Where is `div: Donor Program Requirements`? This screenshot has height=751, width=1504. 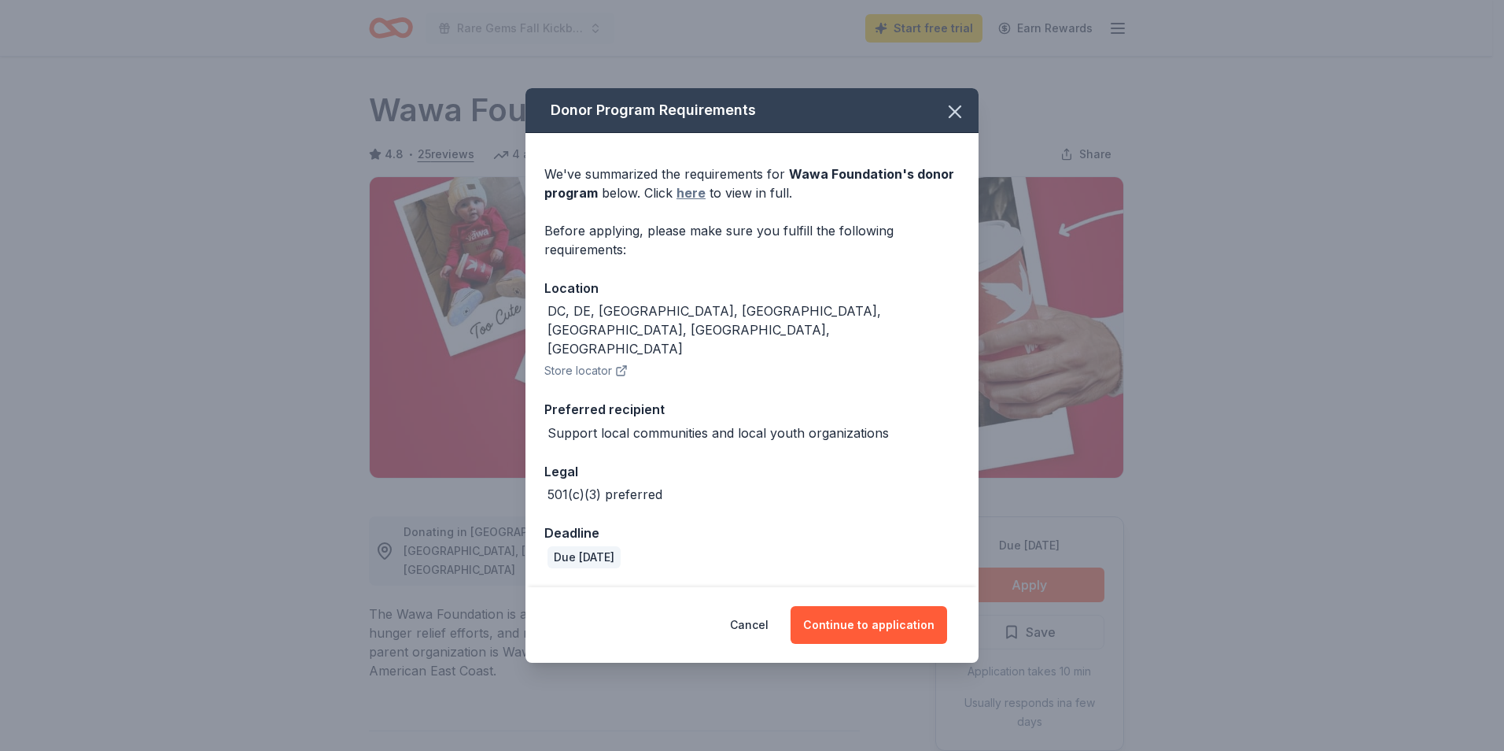
div: Donor Program Requirements is located at coordinates (752, 110).